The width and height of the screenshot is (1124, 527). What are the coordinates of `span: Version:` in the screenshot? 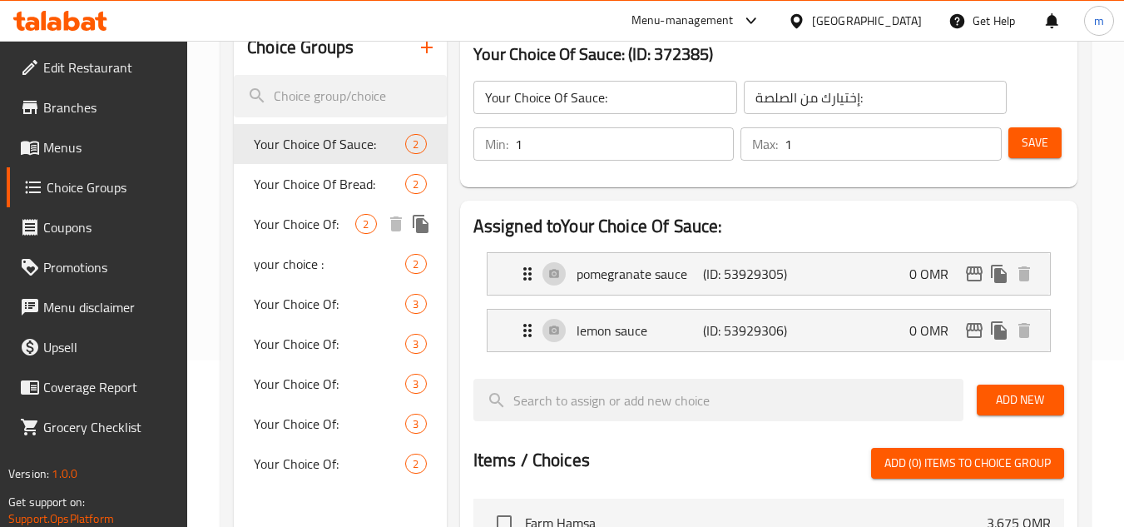 It's located at (28, 473).